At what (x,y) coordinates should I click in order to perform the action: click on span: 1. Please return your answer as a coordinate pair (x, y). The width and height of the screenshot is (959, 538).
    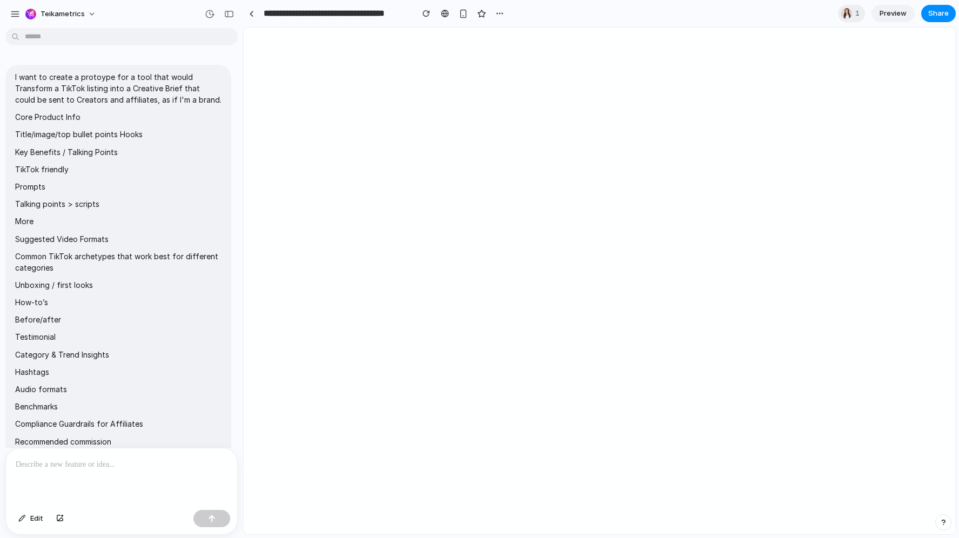
    Looking at the image, I should click on (859, 14).